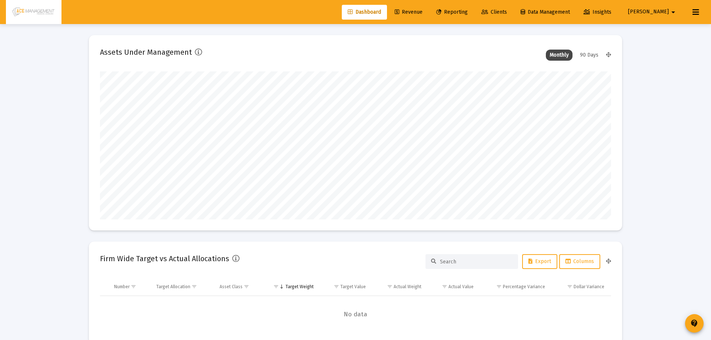 This screenshot has width=711, height=340. I want to click on div: Target Allocation, so click(173, 287).